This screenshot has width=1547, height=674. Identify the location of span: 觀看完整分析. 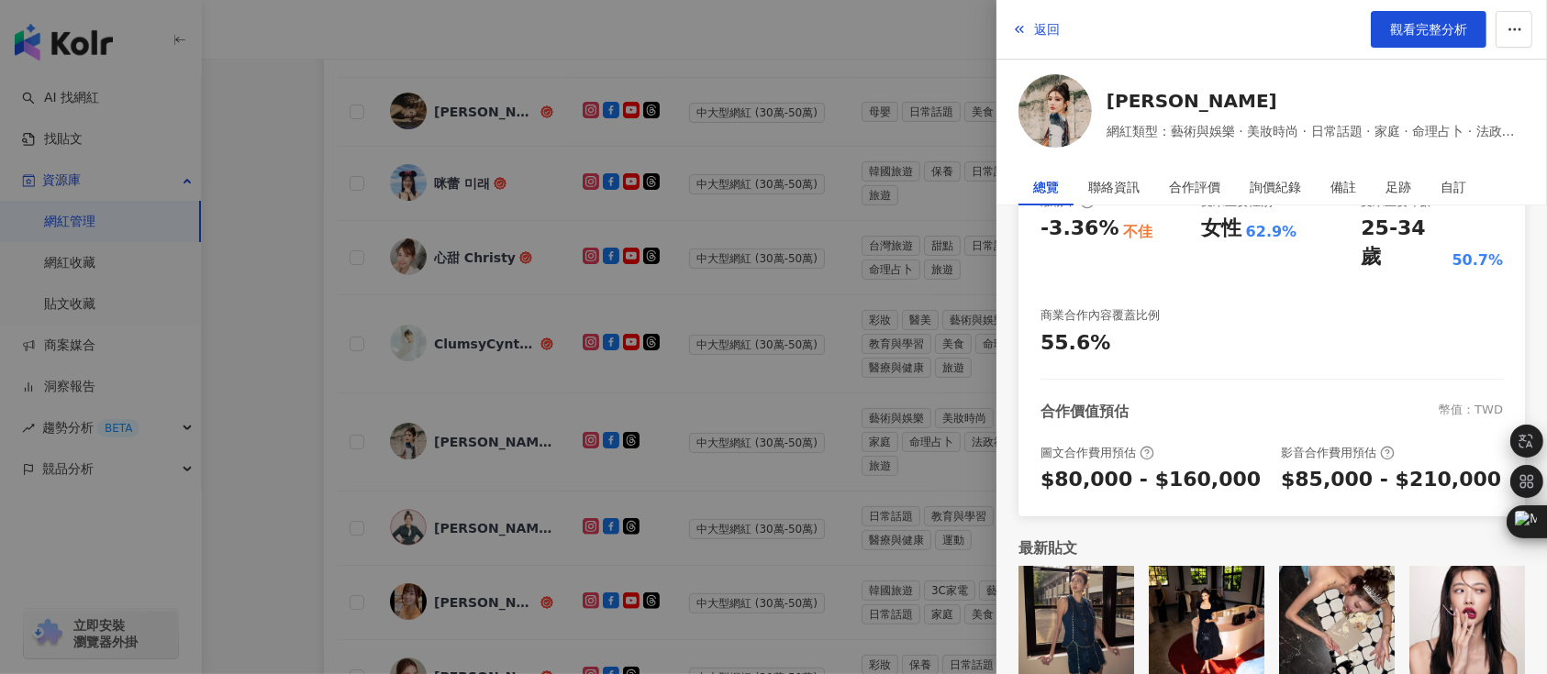
(1428, 29).